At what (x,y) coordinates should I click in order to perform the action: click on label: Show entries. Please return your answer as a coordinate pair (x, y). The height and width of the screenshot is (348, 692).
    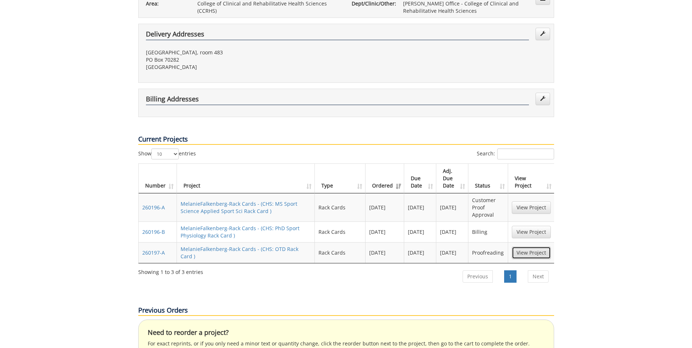
    Looking at the image, I should click on (167, 154).